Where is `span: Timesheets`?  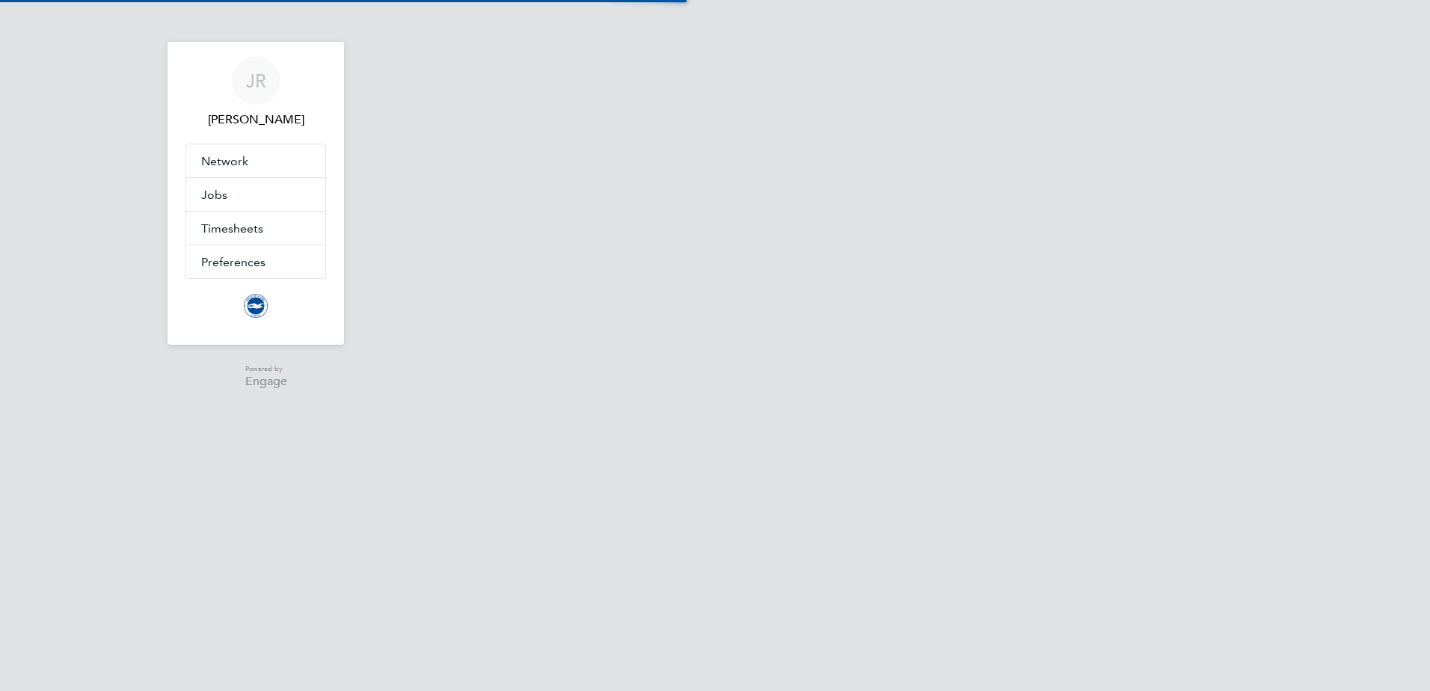
span: Timesheets is located at coordinates (232, 228).